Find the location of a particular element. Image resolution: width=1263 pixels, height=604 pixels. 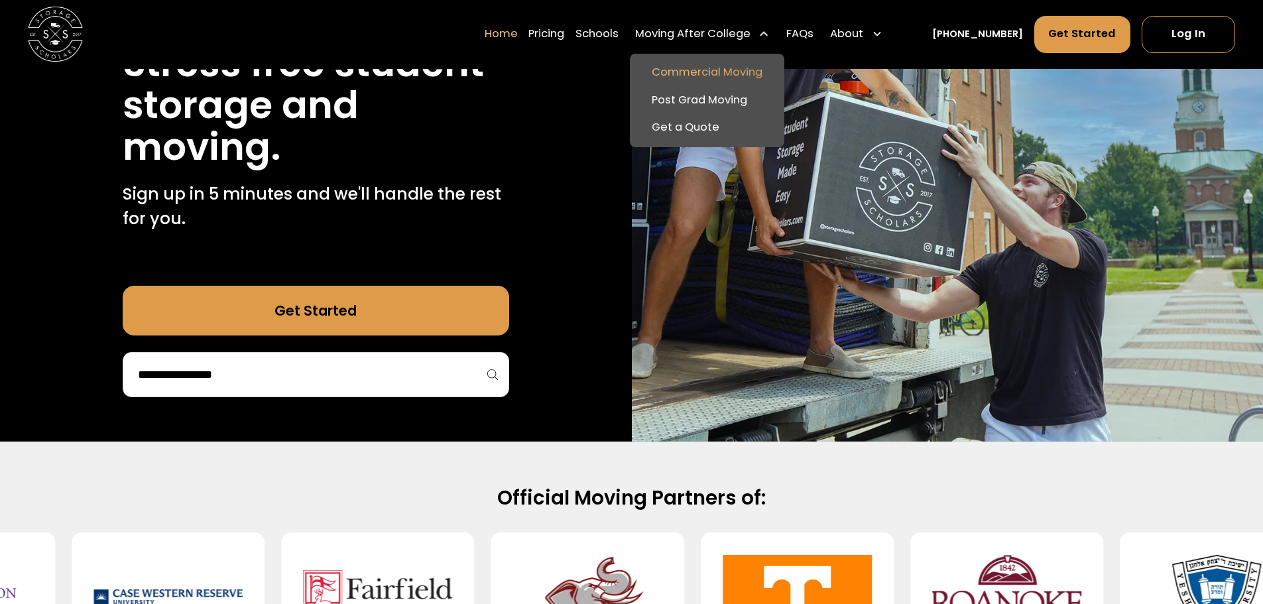

h2: Official Moving Partners of: is located at coordinates (632, 498).